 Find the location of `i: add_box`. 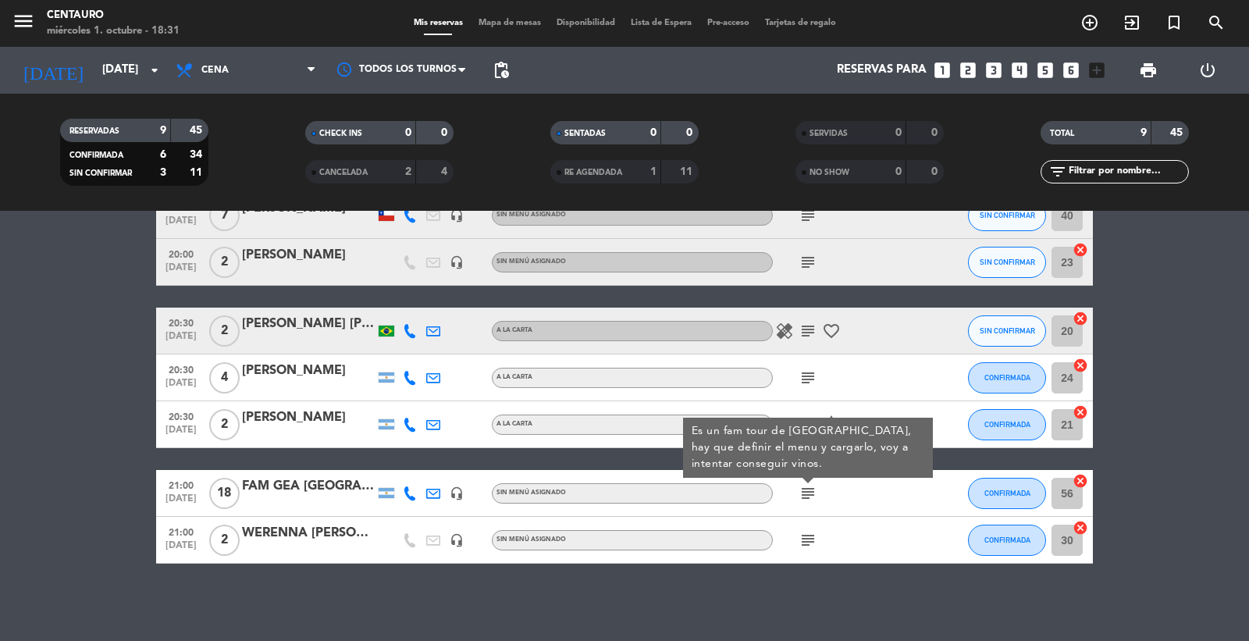

i: add_box is located at coordinates (1097, 70).